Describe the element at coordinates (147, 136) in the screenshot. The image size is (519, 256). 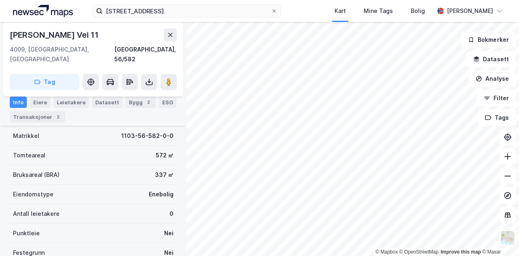
I see `div: 1103-56-582-0-0` at that location.